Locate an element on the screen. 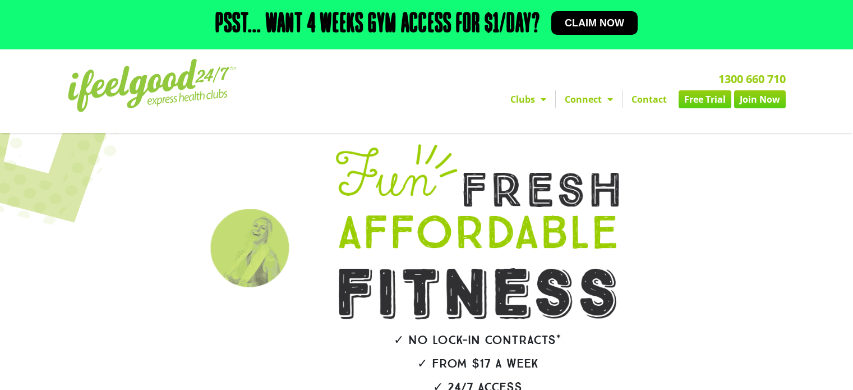 This screenshot has height=390, width=853. a: Contact is located at coordinates (649, 99).